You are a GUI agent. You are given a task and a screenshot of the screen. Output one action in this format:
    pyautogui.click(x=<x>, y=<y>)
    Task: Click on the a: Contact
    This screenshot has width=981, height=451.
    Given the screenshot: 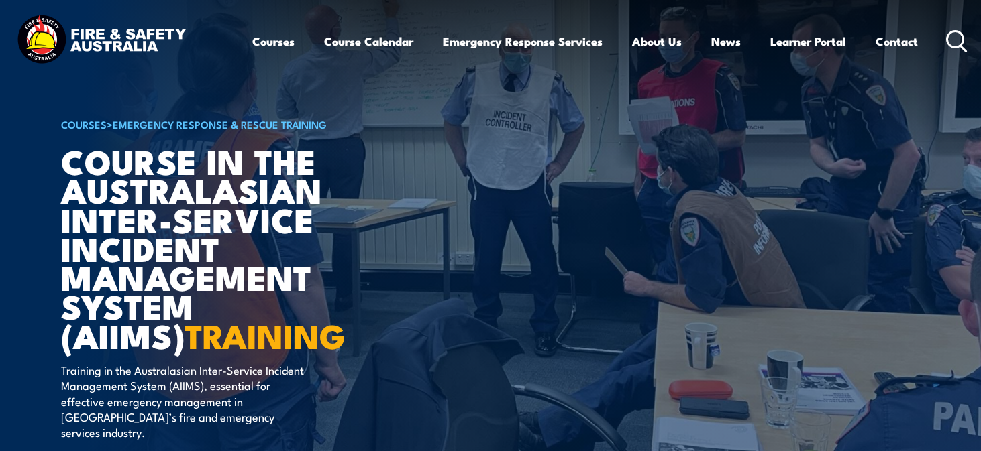 What is the action you would take?
    pyautogui.click(x=896, y=41)
    